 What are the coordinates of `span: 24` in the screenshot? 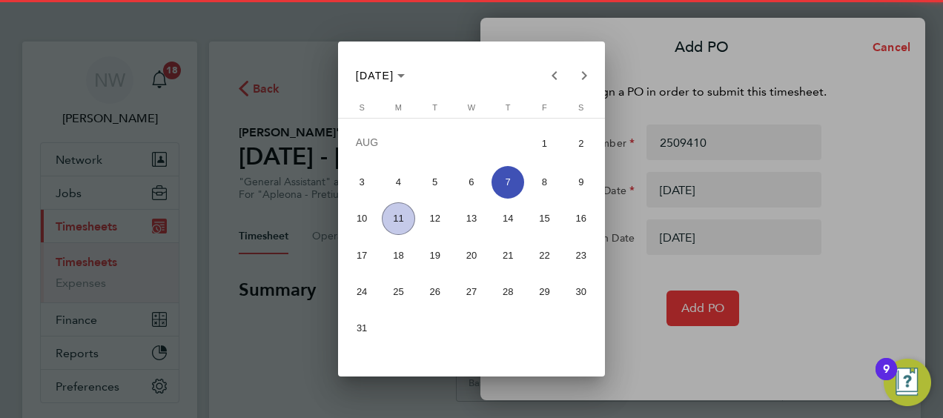 It's located at (362, 291).